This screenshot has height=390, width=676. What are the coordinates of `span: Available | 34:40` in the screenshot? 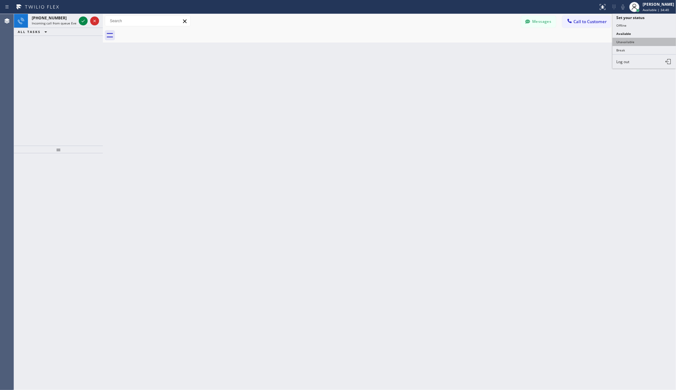 It's located at (655, 10).